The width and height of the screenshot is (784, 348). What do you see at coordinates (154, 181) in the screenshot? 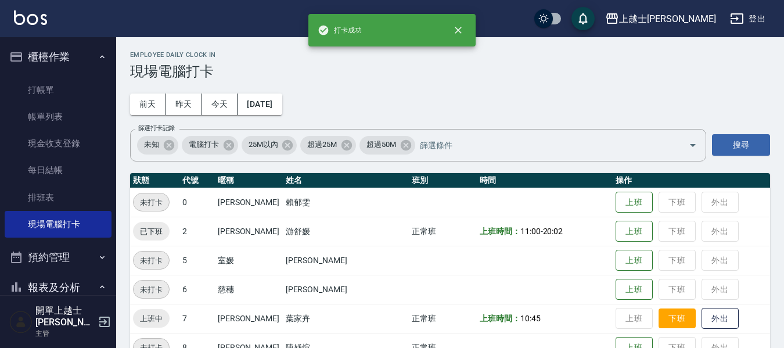
I see `th: 狀態` at bounding box center [154, 181].